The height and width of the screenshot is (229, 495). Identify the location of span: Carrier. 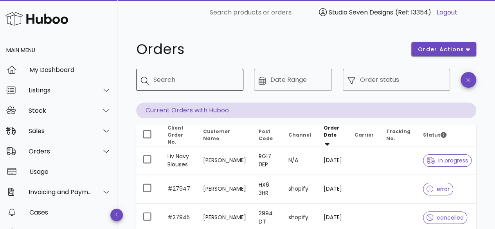
(364, 135).